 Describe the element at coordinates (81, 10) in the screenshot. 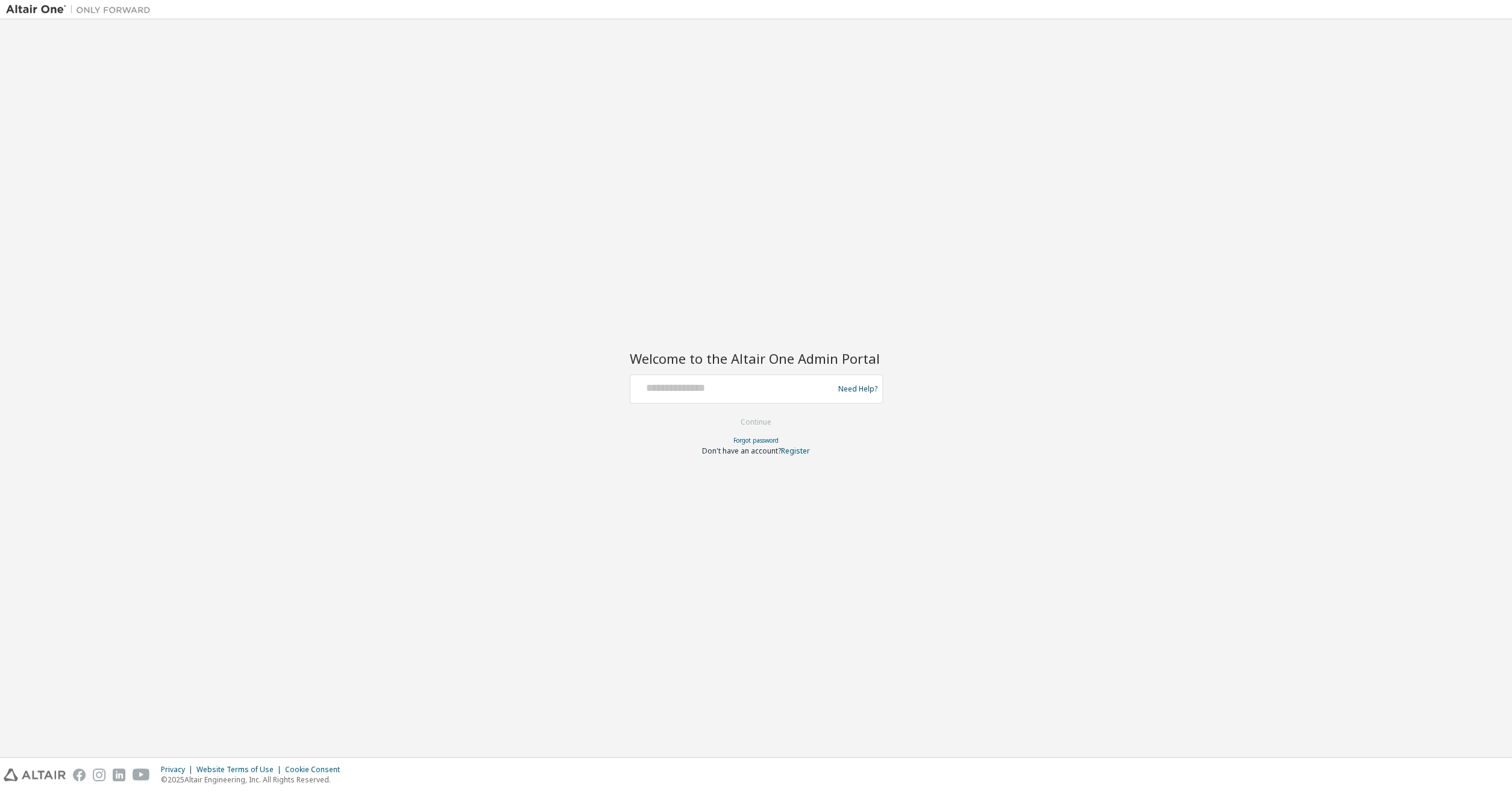

I see `img: Altair One` at that location.